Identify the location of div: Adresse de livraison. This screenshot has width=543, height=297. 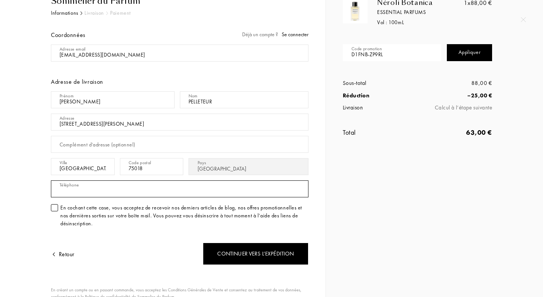
(179, 82).